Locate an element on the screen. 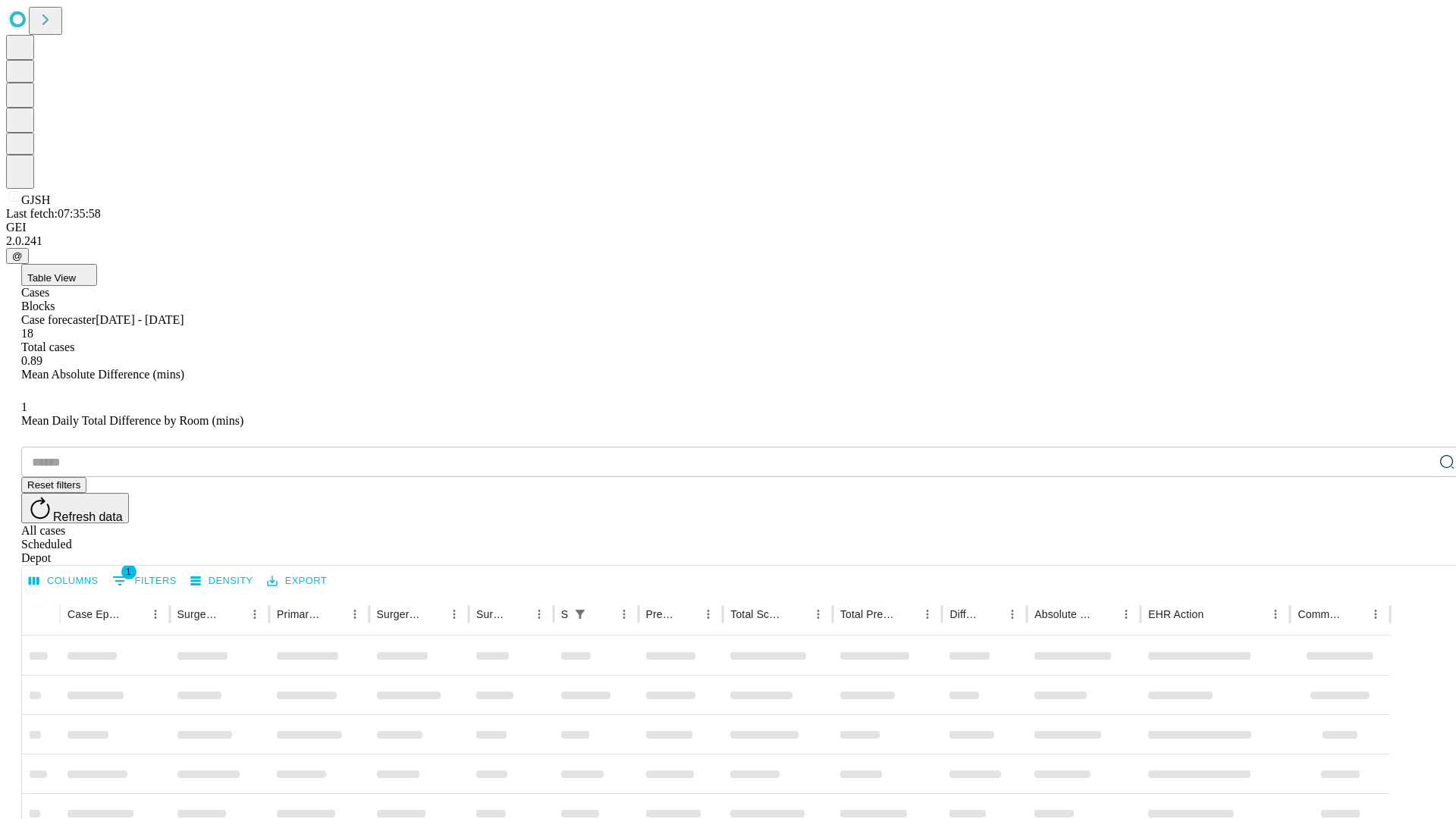 The image size is (1456, 819). span: GJSH is located at coordinates (36, 199).